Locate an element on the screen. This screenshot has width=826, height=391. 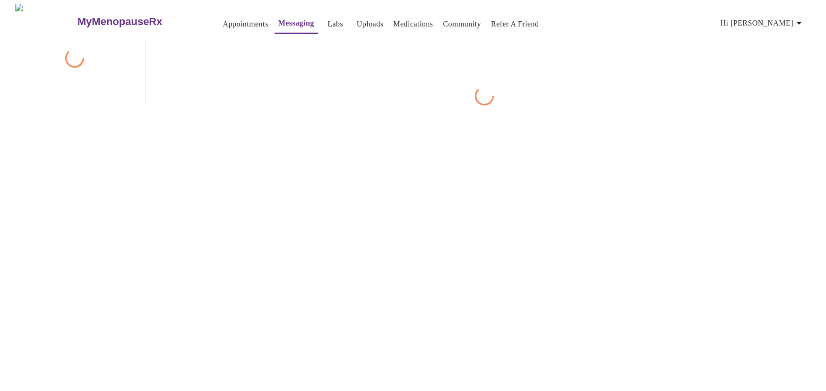
a: Medications is located at coordinates (413, 24).